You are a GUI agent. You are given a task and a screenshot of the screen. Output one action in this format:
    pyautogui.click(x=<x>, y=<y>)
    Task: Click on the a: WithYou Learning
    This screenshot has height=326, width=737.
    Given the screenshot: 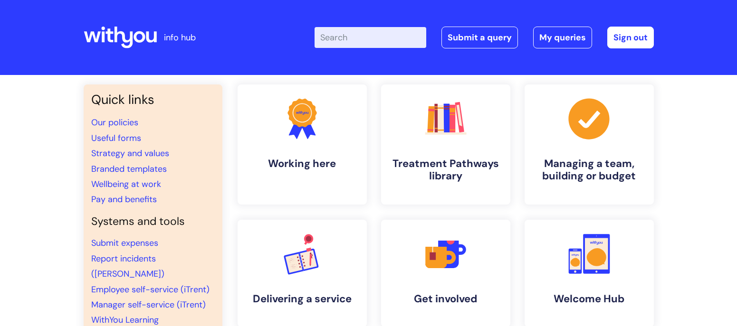 What is the action you would take?
    pyautogui.click(x=125, y=320)
    